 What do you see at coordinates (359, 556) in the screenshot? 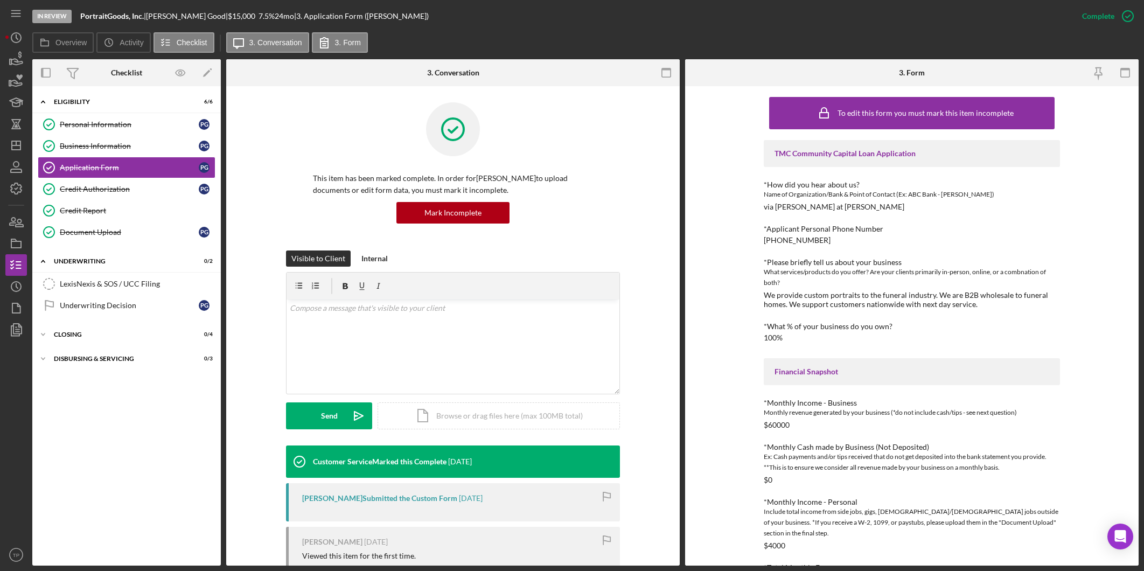
I see `div: Viewed this item for the first time.` at bounding box center [359, 556].